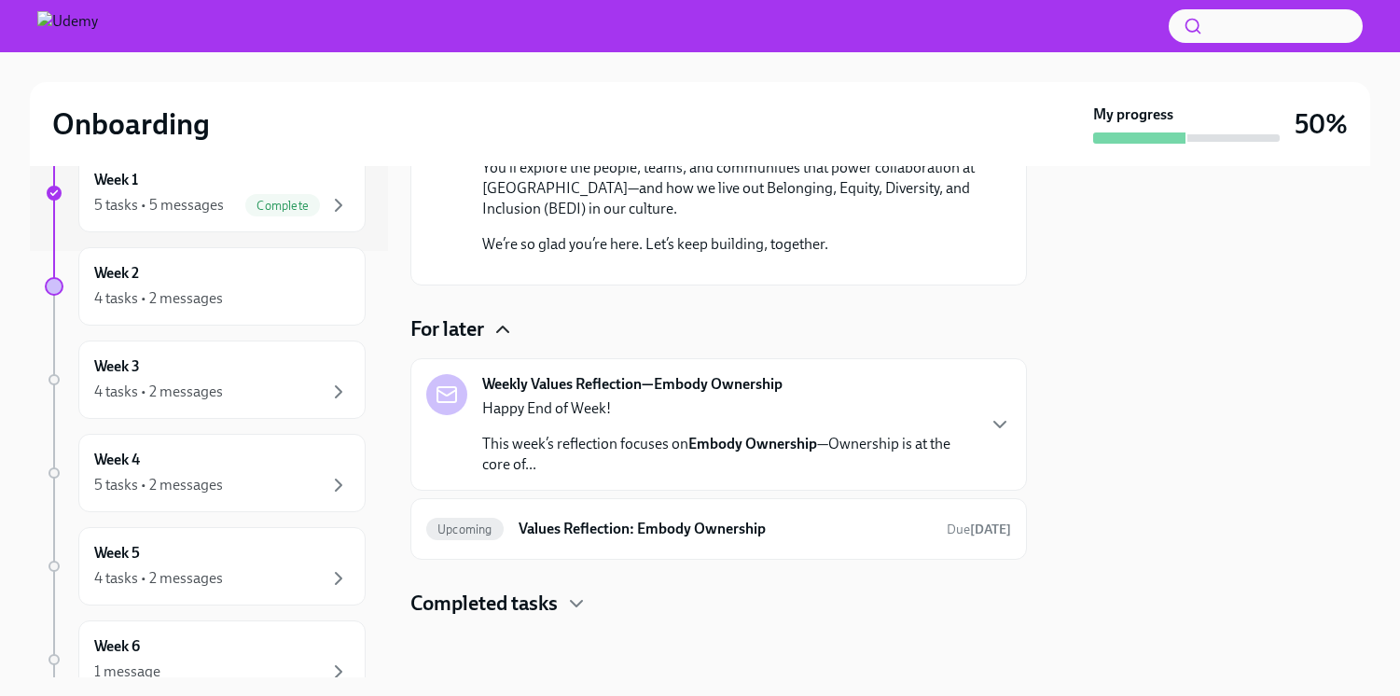 The image size is (1400, 696). I want to click on a: Week 45 tasks • 2 messages, so click(205, 473).